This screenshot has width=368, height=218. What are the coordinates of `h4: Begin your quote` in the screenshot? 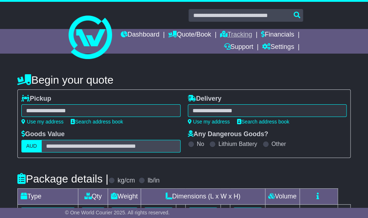 It's located at (184, 80).